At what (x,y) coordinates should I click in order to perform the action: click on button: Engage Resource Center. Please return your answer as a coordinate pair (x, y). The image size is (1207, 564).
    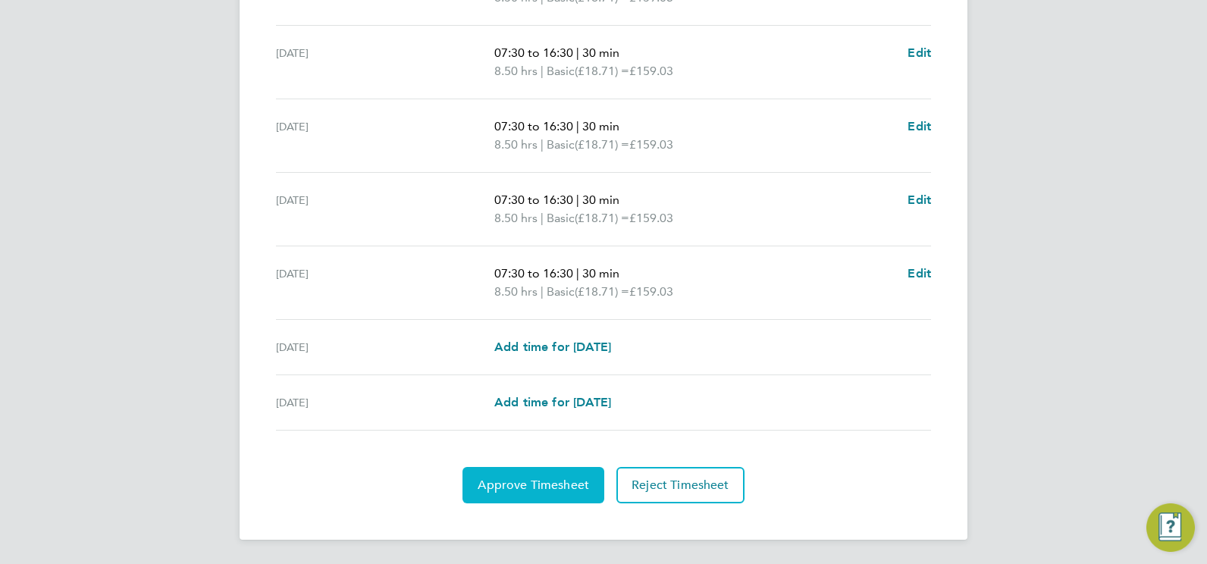
    Looking at the image, I should click on (1171, 528).